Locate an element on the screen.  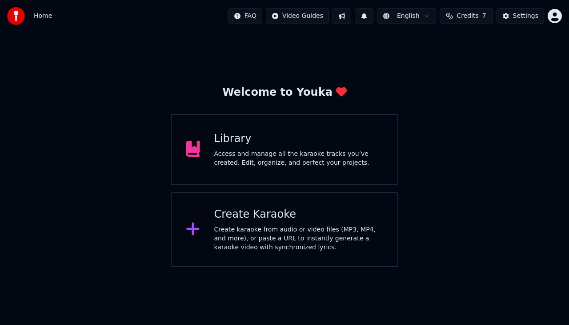
img: youka is located at coordinates (16, 16).